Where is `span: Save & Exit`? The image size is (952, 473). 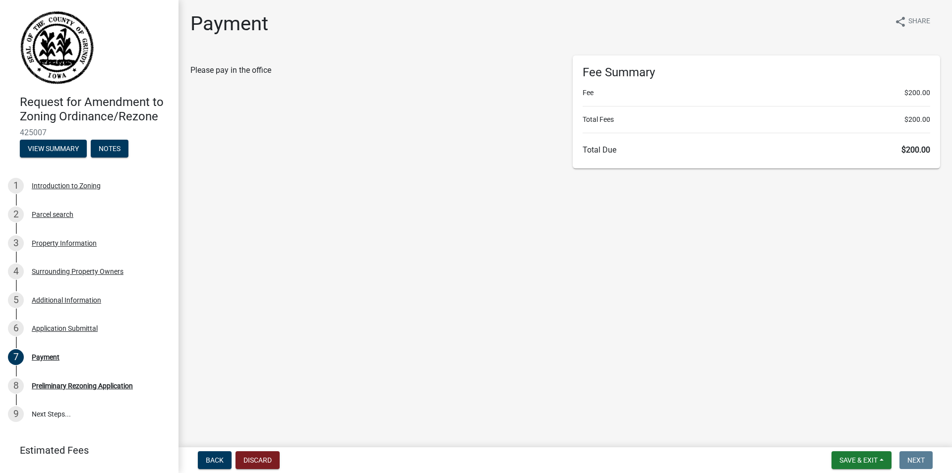 span: Save & Exit is located at coordinates (858, 461).